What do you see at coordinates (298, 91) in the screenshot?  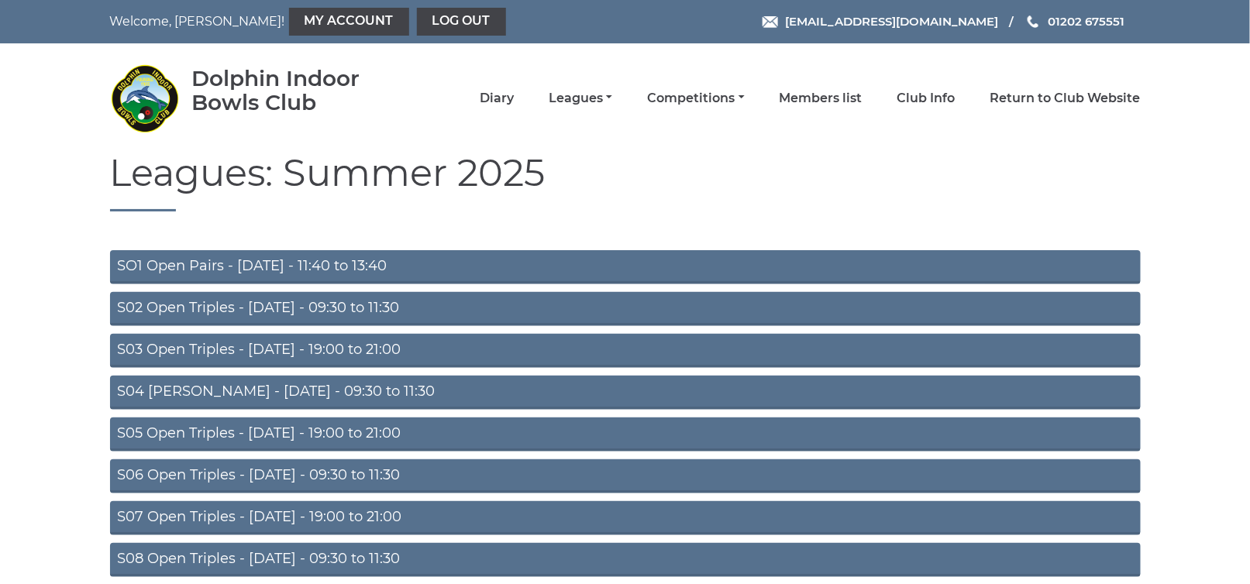 I see `div: Dolphin Indoor Bowls Club` at bounding box center [298, 91].